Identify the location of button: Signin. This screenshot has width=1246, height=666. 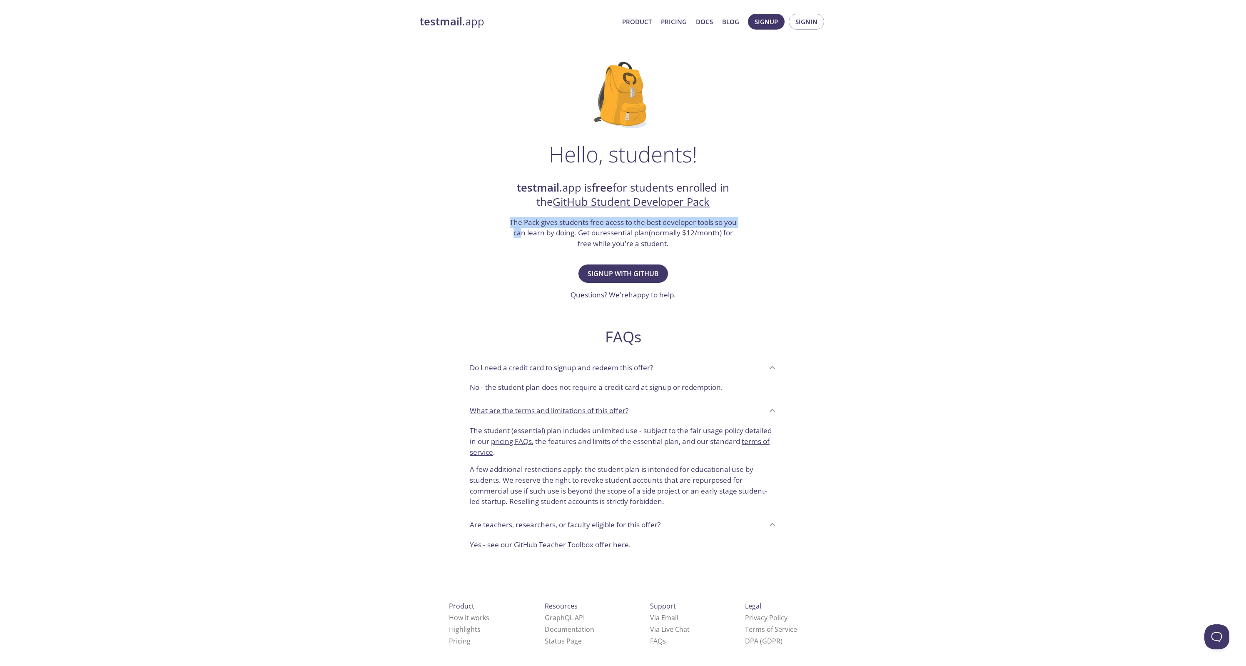
(806, 22).